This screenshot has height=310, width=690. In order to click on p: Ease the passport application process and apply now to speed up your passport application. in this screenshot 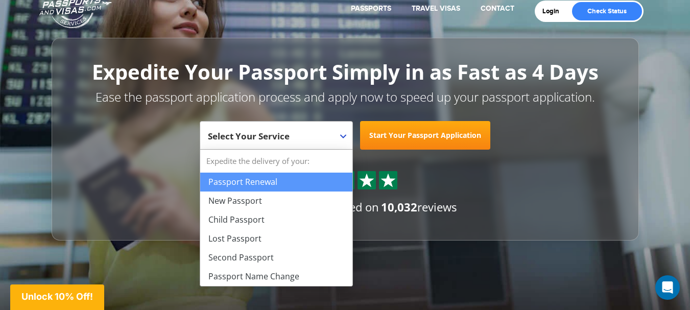, I will do `click(345, 97)`.